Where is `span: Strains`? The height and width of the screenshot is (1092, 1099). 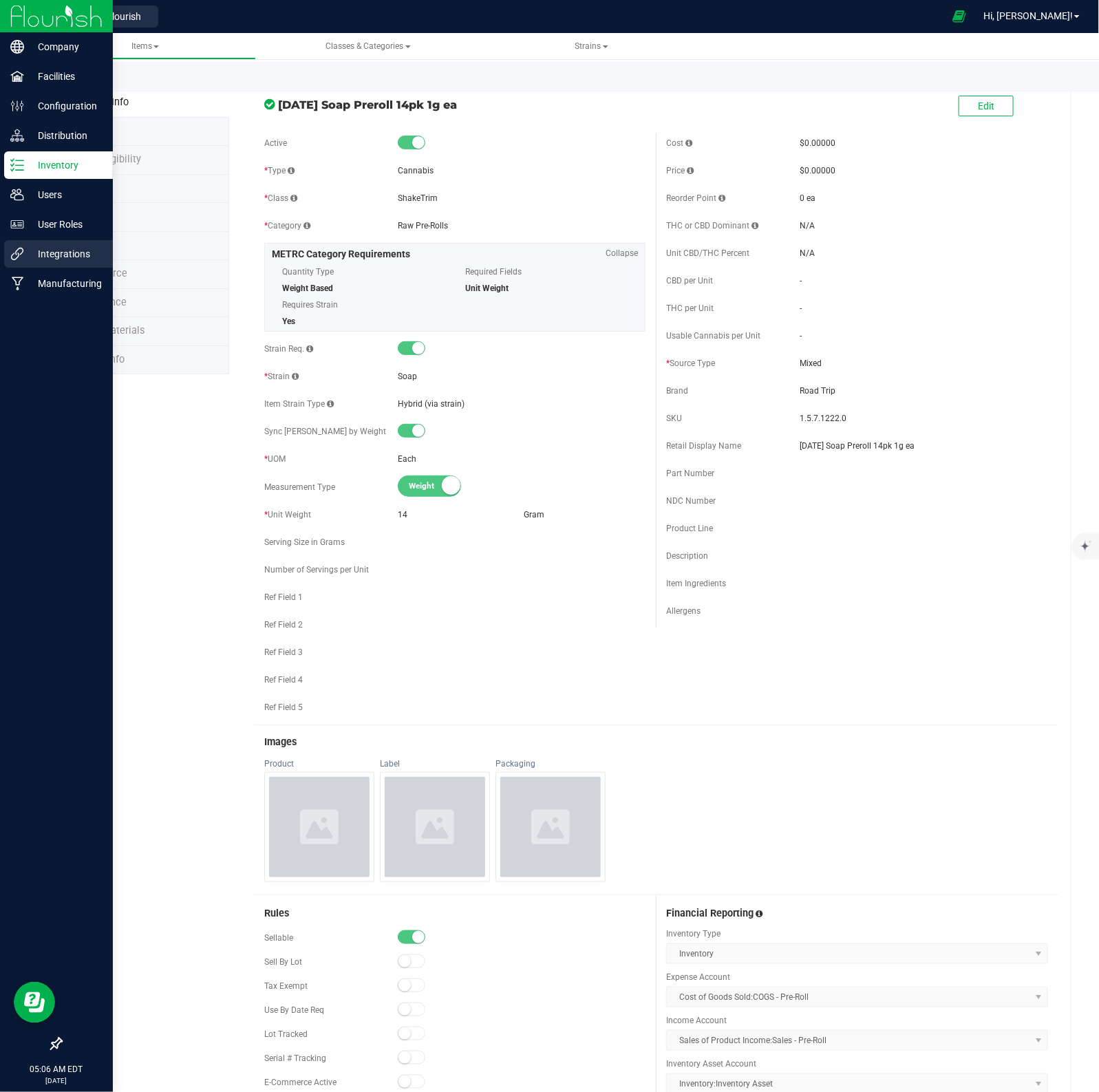
span: Strains is located at coordinates (591, 46).